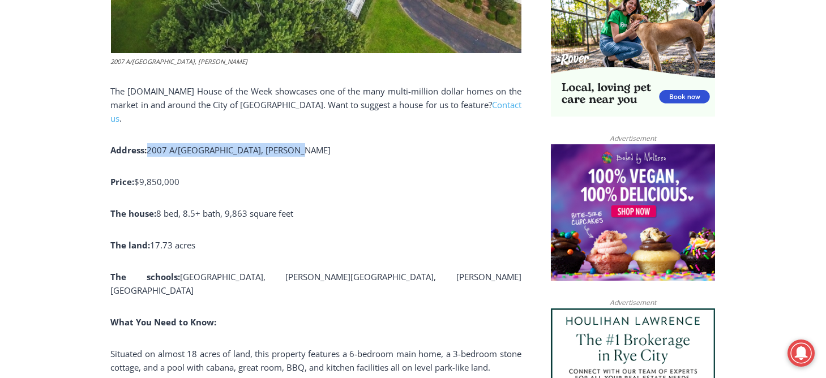 Image resolution: width=826 pixels, height=378 pixels. What do you see at coordinates (131, 245) in the screenshot?
I see `b: The land:` at bounding box center [131, 245].